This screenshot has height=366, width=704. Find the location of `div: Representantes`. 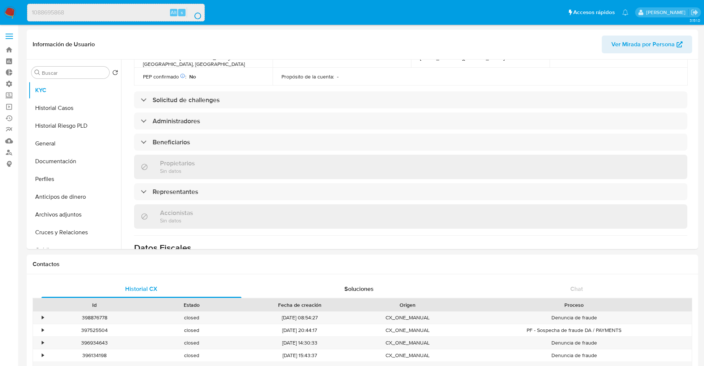

div: Representantes is located at coordinates (411, 192).